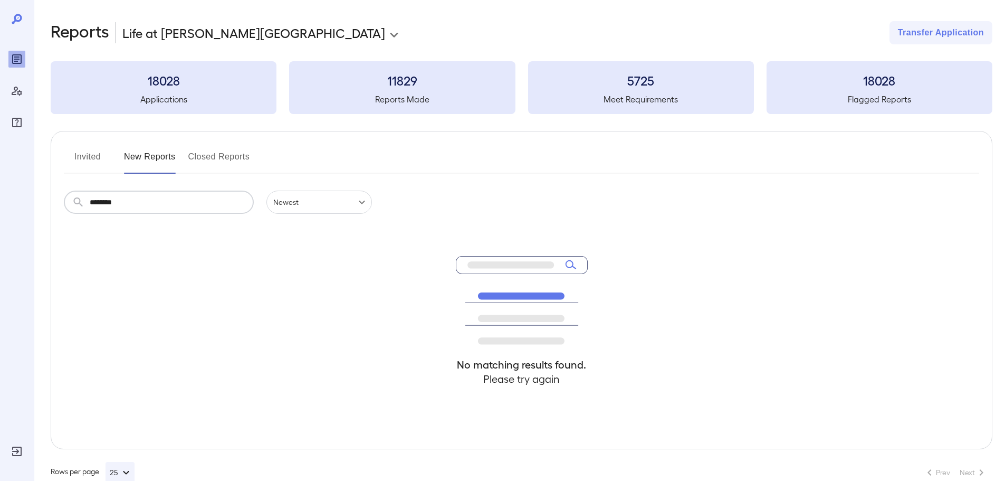 The height and width of the screenshot is (481, 1005). What do you see at coordinates (80, 33) in the screenshot?
I see `h2: Reports` at bounding box center [80, 33].